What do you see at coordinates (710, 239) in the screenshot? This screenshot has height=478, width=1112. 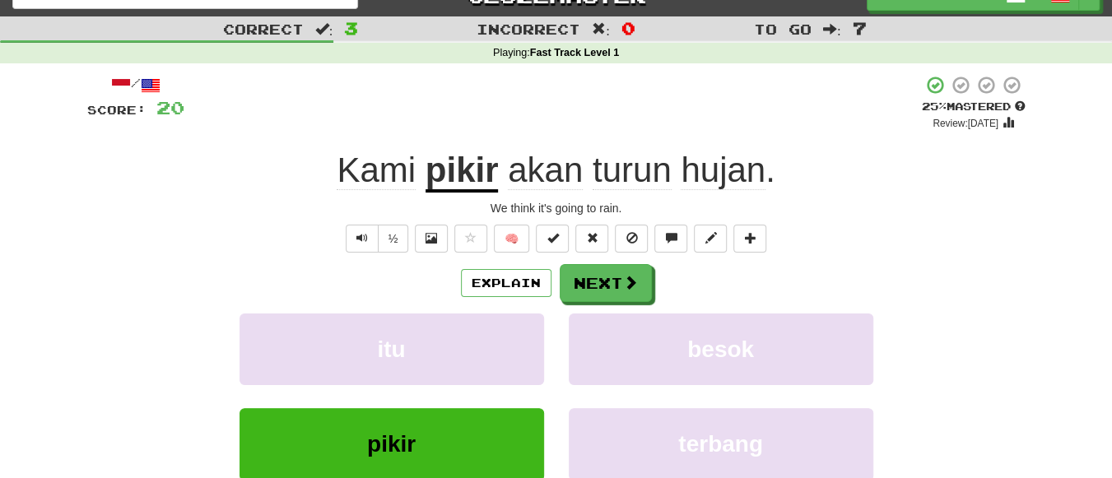 I see `button: Edit sentence (alt+d)` at bounding box center [710, 239].